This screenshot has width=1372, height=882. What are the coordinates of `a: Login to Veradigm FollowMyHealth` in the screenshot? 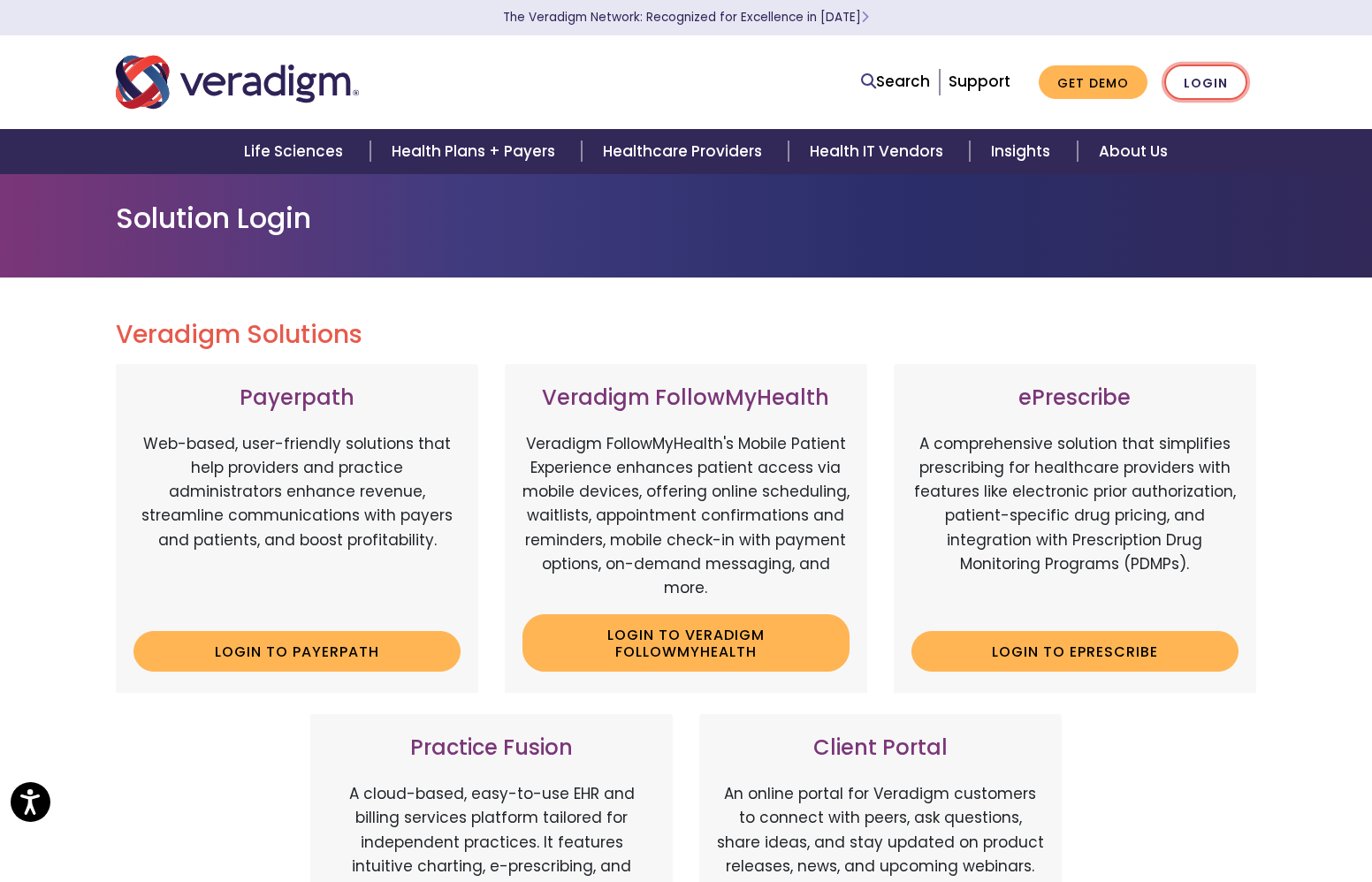 It's located at (686, 643).